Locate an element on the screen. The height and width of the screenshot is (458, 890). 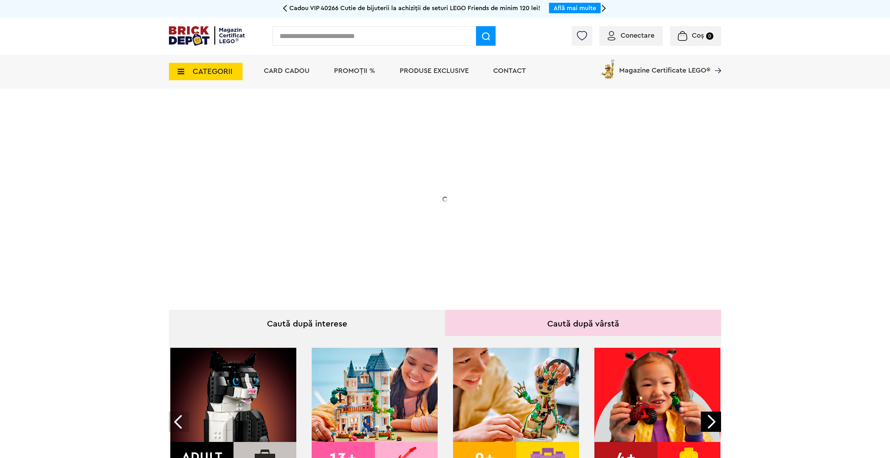
span: Contact is located at coordinates (509, 71).